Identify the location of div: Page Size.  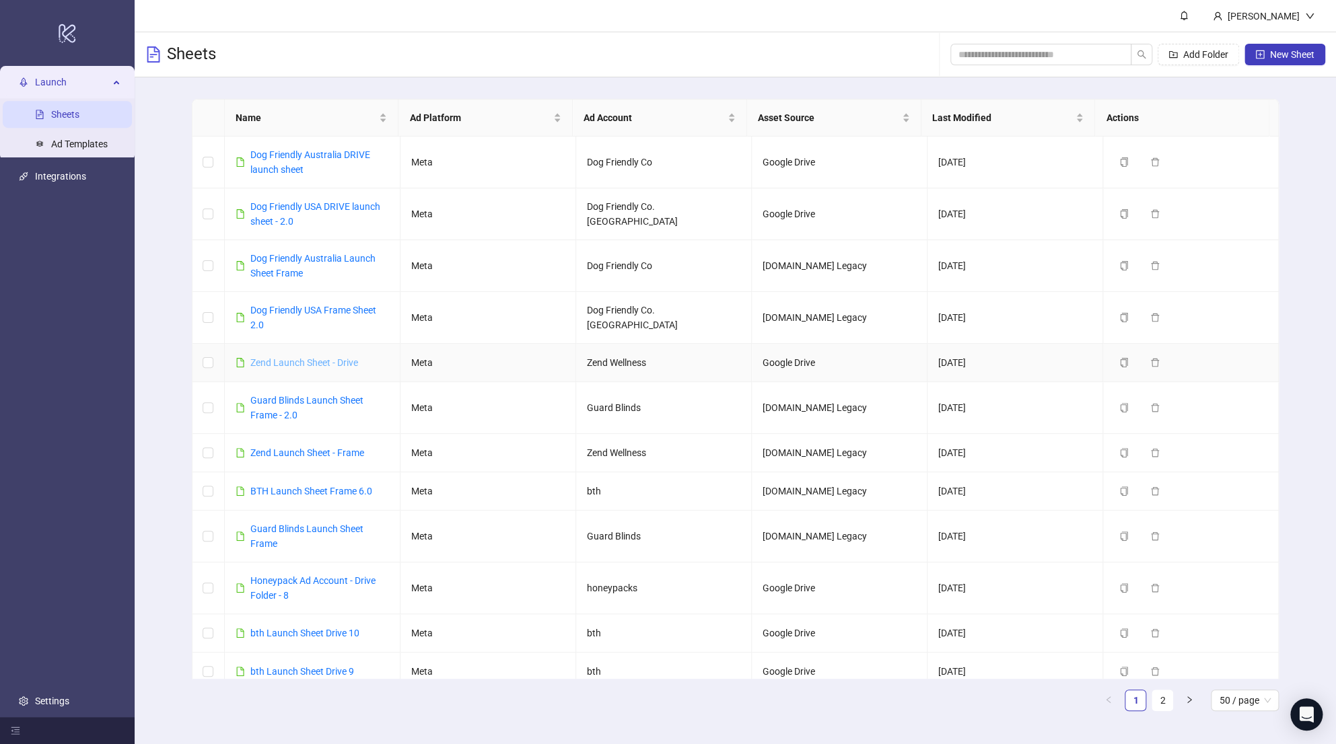
(1245, 701).